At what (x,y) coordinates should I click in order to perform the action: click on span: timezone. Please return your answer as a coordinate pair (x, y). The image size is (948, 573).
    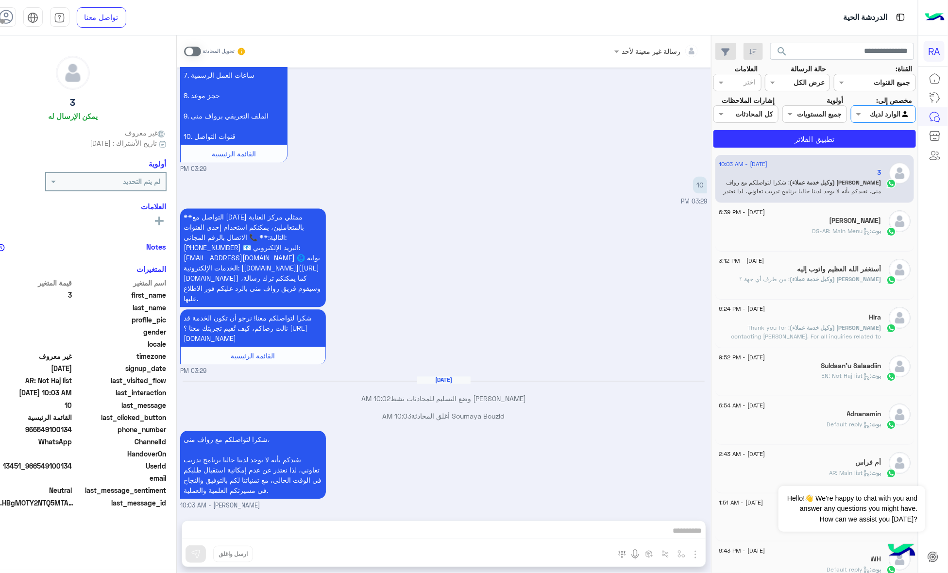
    Looking at the image, I should click on (120, 356).